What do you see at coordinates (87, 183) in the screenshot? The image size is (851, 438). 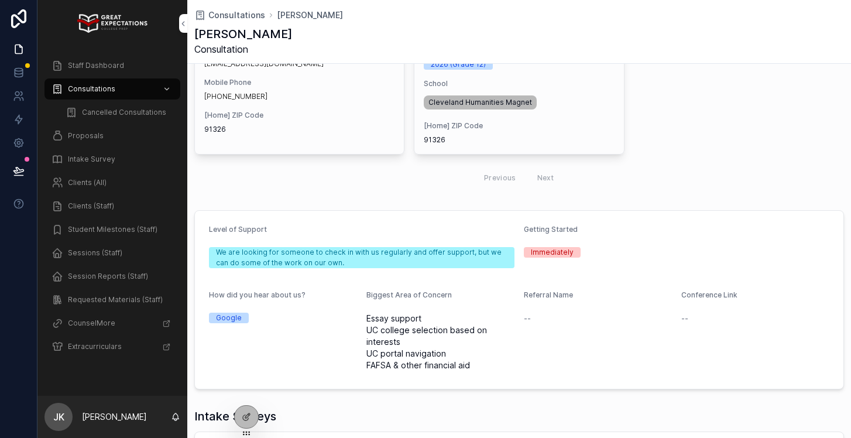 I see `span: Clients (All)` at bounding box center [87, 183].